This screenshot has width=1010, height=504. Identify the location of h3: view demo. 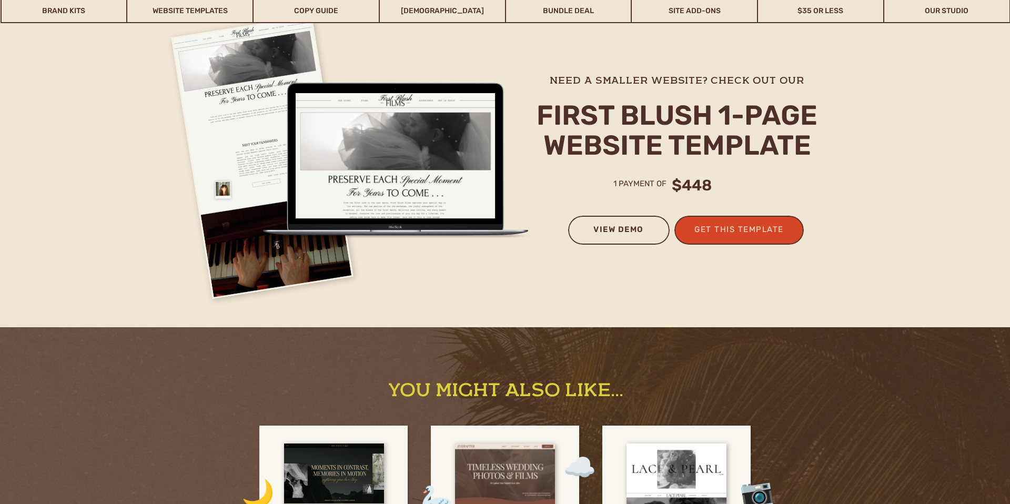
(618, 233).